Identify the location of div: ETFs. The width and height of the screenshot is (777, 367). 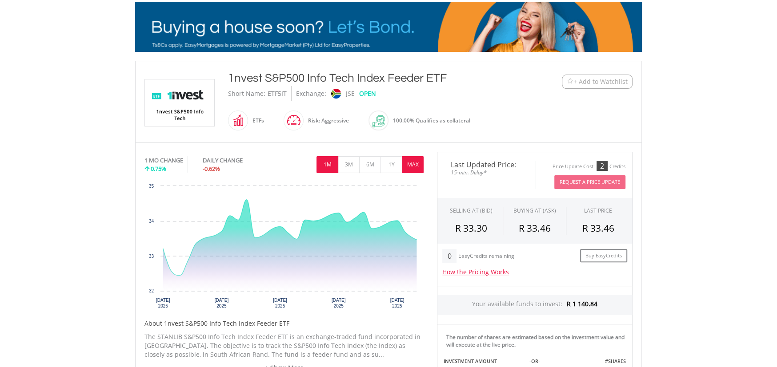
(256, 121).